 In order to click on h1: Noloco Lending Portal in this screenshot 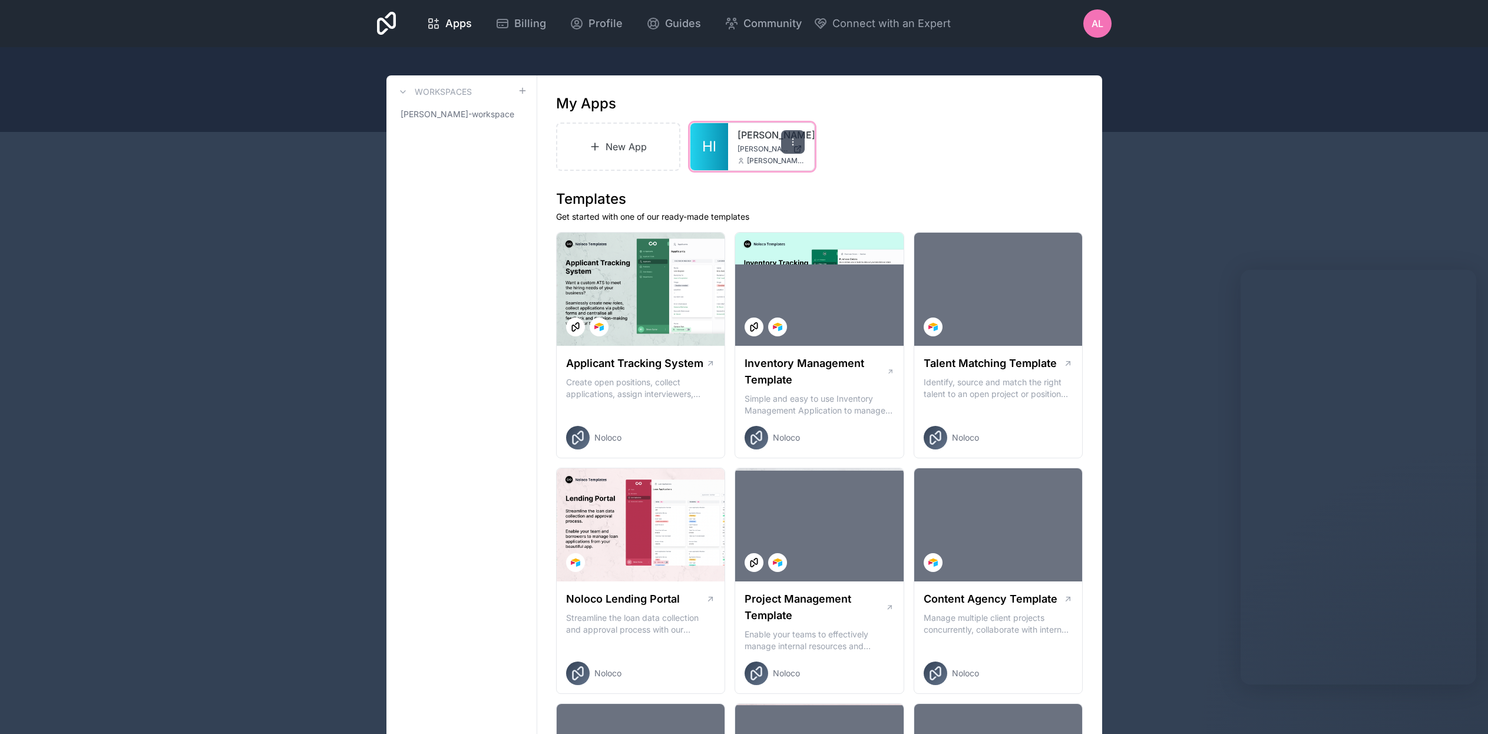, I will do `click(623, 599)`.